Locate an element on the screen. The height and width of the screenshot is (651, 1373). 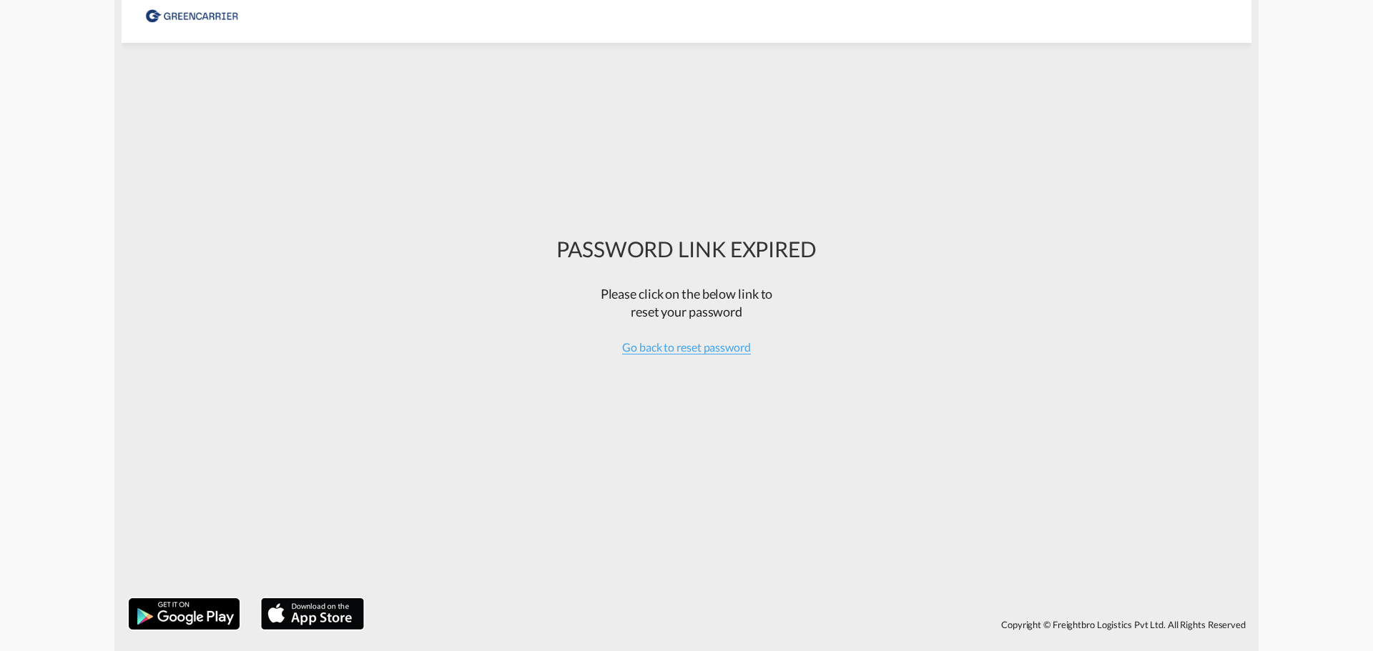
div: Copyright © Freightbro Logistics Pvt Ltd. All Rights Reserved is located at coordinates (811, 625).